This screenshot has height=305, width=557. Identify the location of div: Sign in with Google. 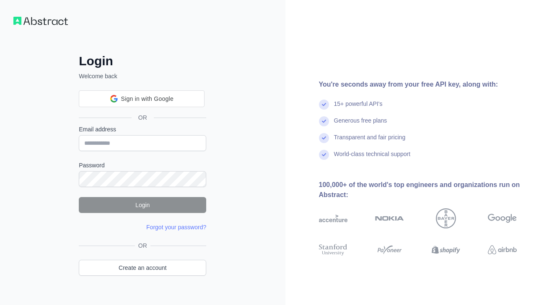
(142, 99).